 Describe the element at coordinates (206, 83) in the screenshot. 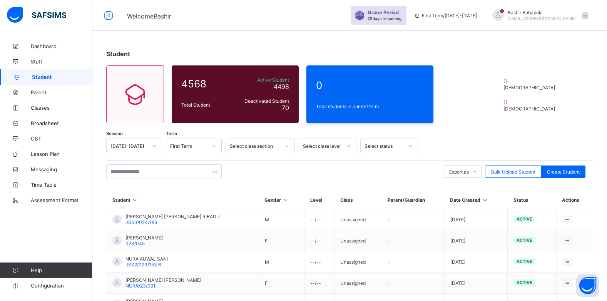

I see `span: 4568` at that location.